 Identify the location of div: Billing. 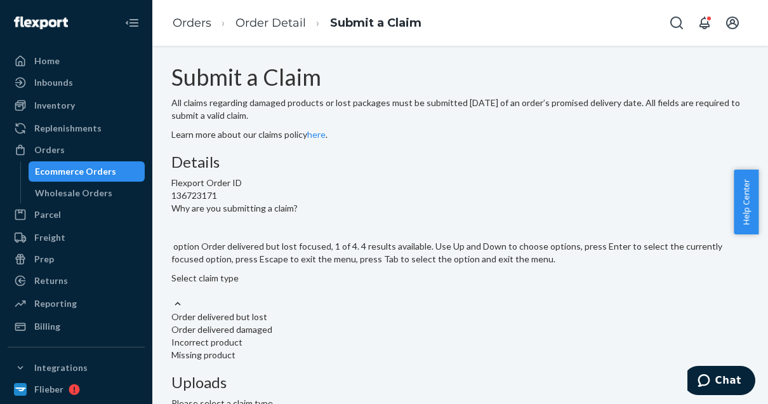
(47, 326).